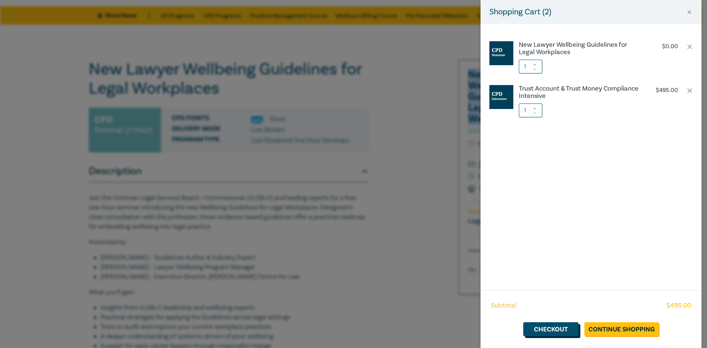 The width and height of the screenshot is (707, 348). I want to click on h5: Shopping Cart ( 2 ), so click(520, 12).